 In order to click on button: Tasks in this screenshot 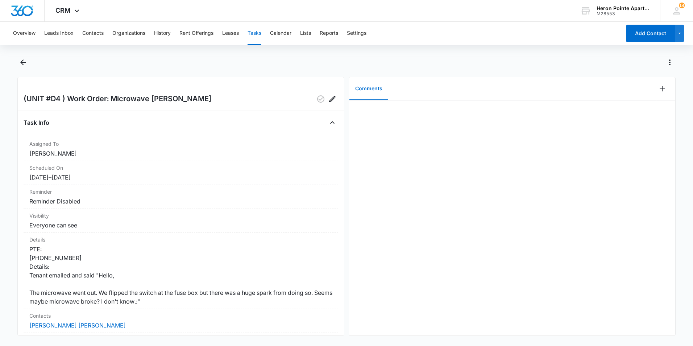, I will do `click(254, 33)`.